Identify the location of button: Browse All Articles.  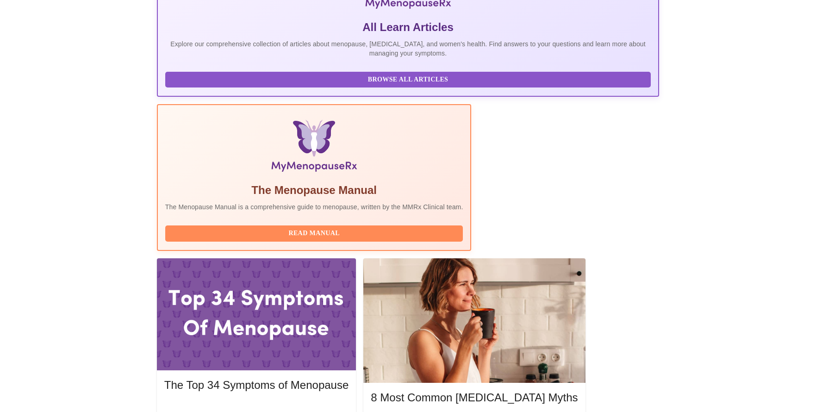
(408, 80).